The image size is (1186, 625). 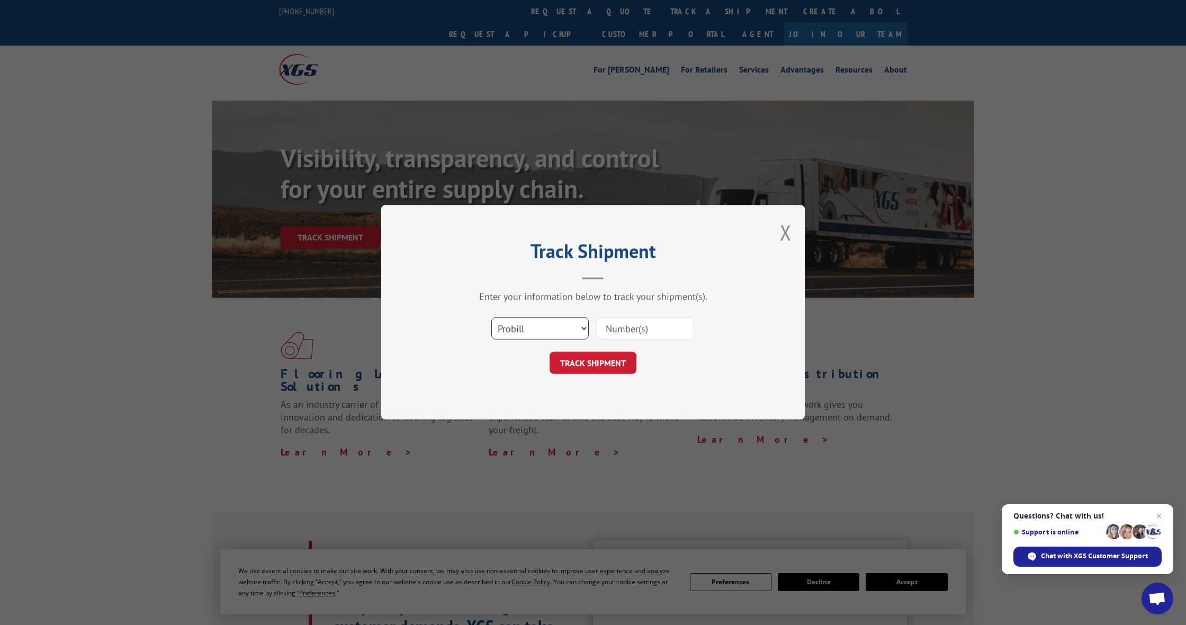 I want to click on span: Chat with XGS Customer Support, so click(x=1094, y=556).